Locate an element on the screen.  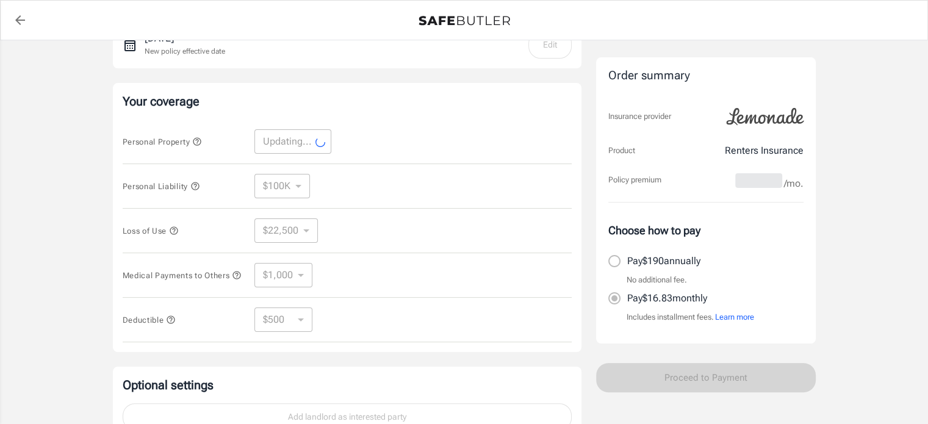
div: Order summary is located at coordinates (706, 76).